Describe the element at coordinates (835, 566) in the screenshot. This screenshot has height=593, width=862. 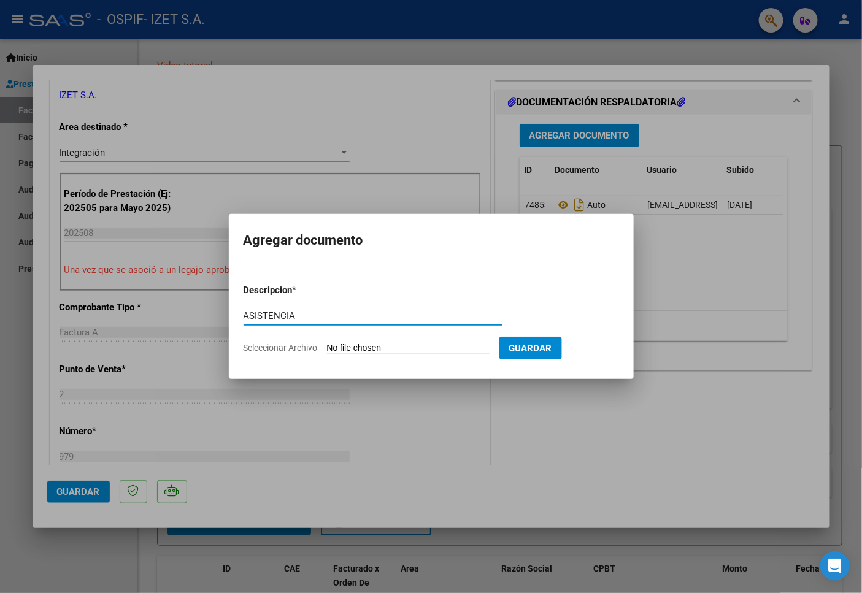
I see `div: Open Intercom Messenger` at that location.